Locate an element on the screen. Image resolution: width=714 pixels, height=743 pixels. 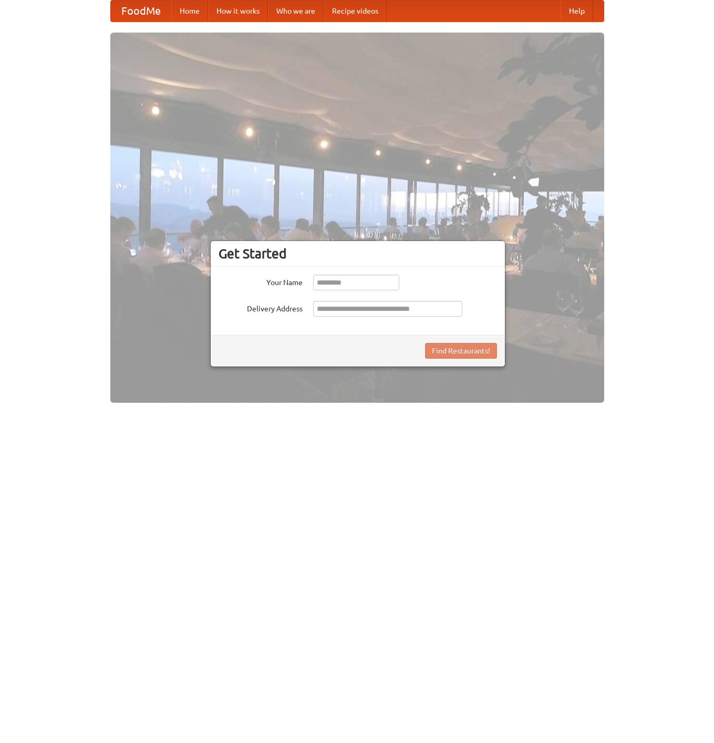
label: Delivery Address is located at coordinates (261, 307).